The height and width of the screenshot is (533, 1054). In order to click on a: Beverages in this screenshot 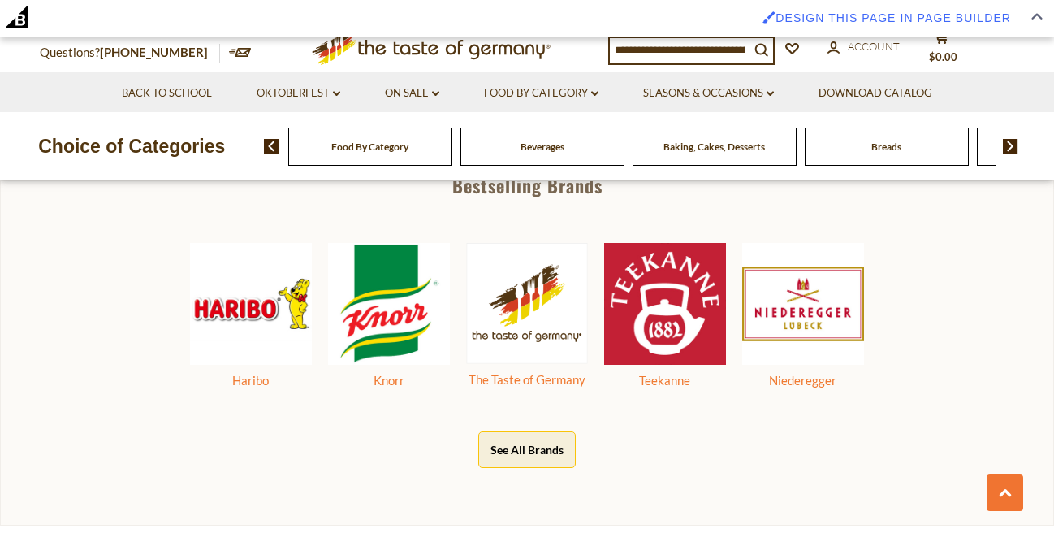, I will do `click(542, 146)`.